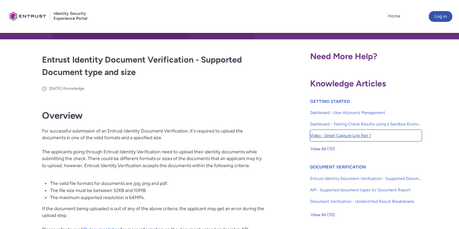 Image resolution: width=459 pixels, height=229 pixels. Describe the element at coordinates (366, 178) in the screenshot. I see `span: Entrust Identity Document Verification - Supported Document type and size` at that location.